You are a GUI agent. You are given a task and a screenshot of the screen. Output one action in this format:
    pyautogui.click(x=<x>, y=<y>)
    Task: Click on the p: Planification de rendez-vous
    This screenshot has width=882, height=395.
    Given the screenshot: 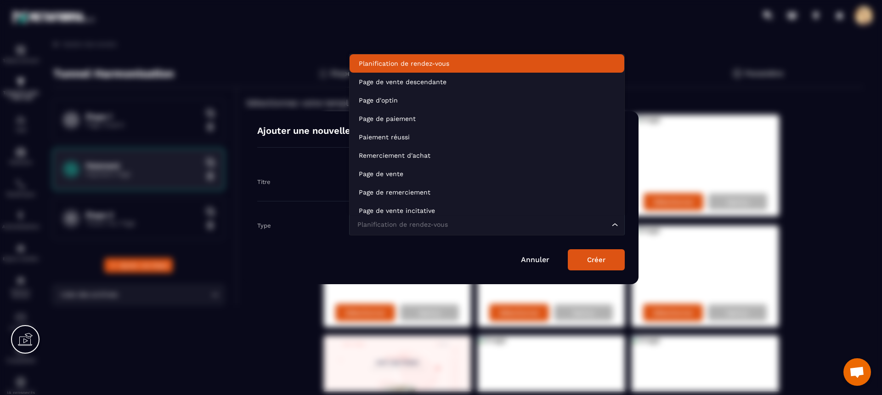 What is the action you would take?
    pyautogui.click(x=487, y=63)
    